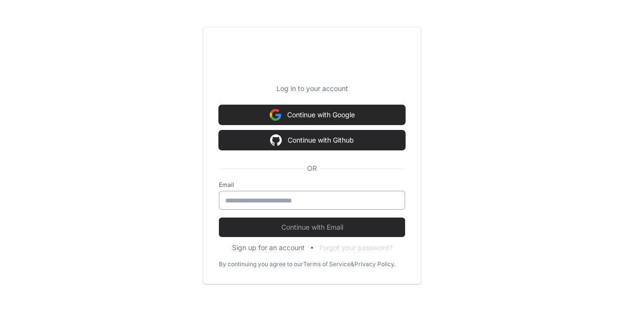  Describe the element at coordinates (312, 228) in the screenshot. I see `button: Continue with Email` at that location.